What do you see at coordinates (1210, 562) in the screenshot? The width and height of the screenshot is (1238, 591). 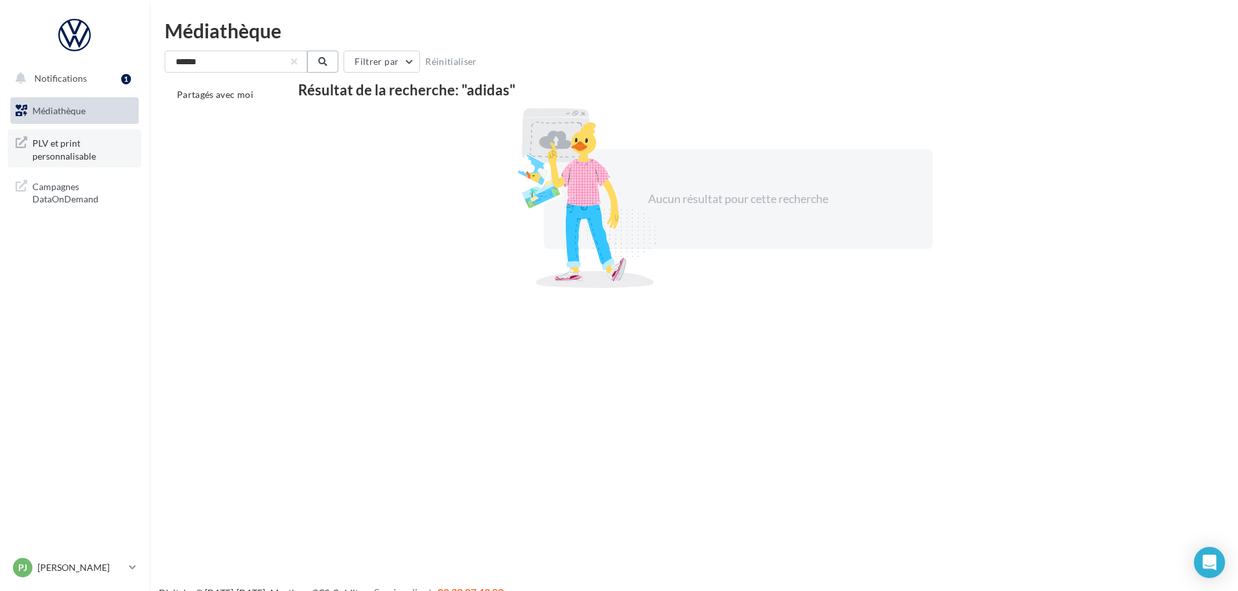 I see `div: Open Intercom Messenger` at bounding box center [1210, 562].